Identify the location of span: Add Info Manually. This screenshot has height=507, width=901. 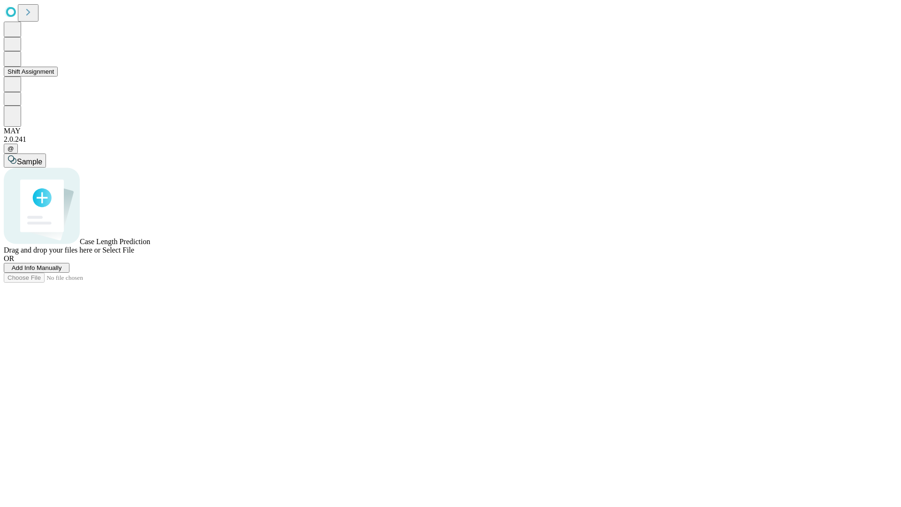
(37, 267).